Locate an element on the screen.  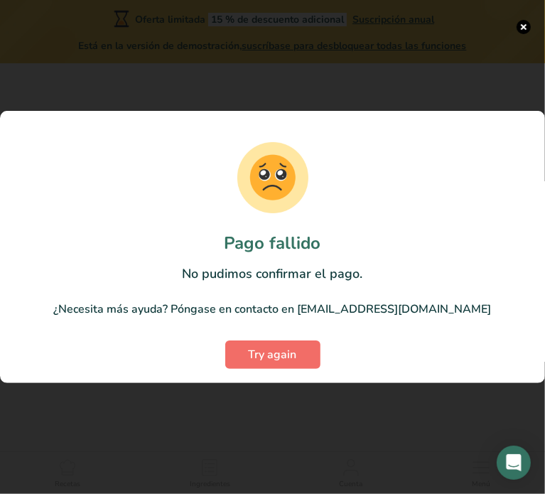
img: Failed Payment is located at coordinates (273, 178).